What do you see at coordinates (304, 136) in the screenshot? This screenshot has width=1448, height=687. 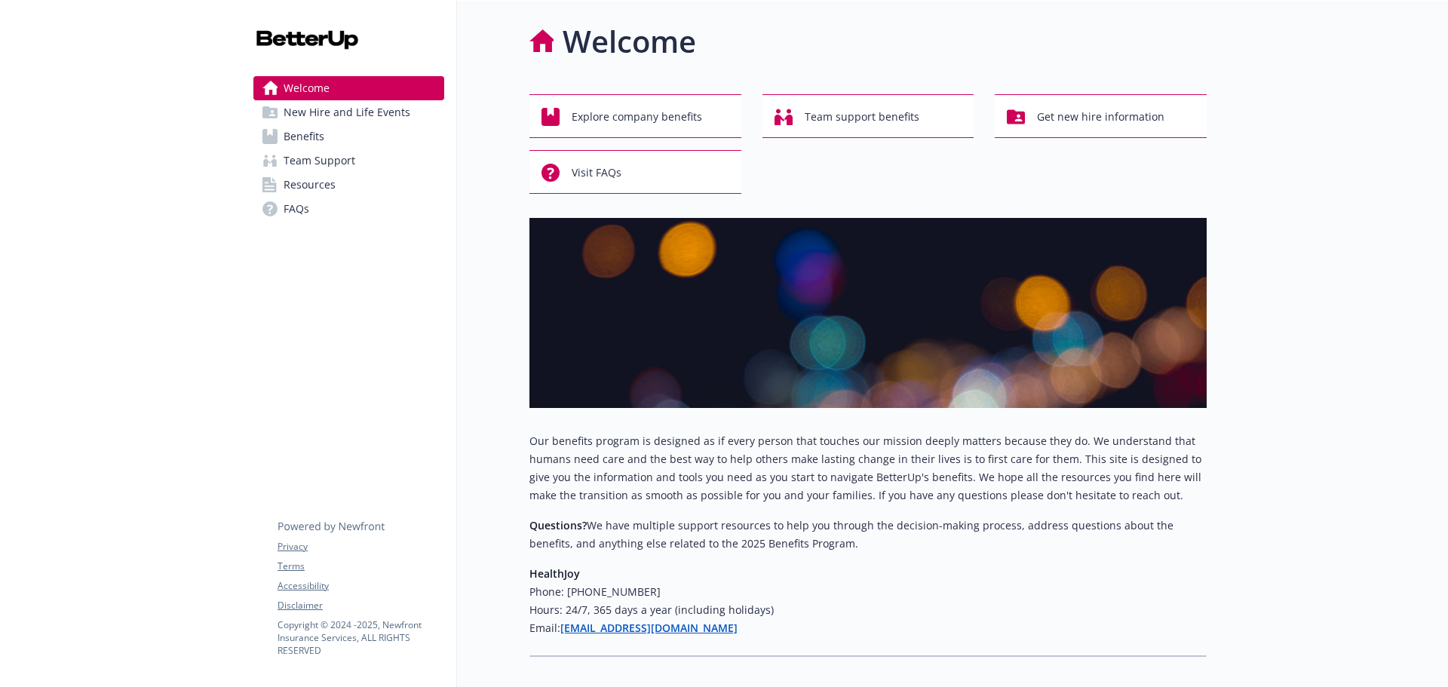 I see `span: Benefits` at bounding box center [304, 136].